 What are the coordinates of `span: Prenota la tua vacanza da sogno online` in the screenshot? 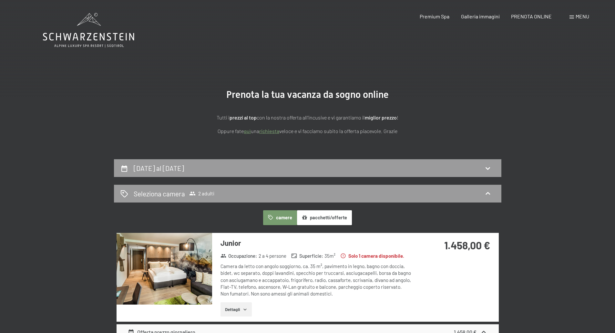 It's located at (308, 94).